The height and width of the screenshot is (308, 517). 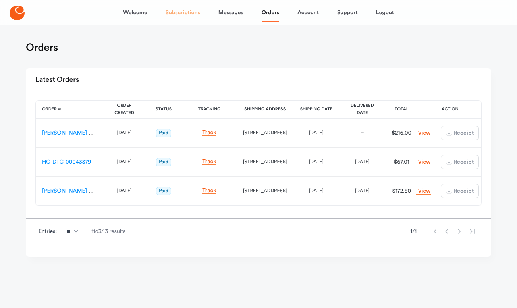 I want to click on div: $216.00, so click(x=401, y=133).